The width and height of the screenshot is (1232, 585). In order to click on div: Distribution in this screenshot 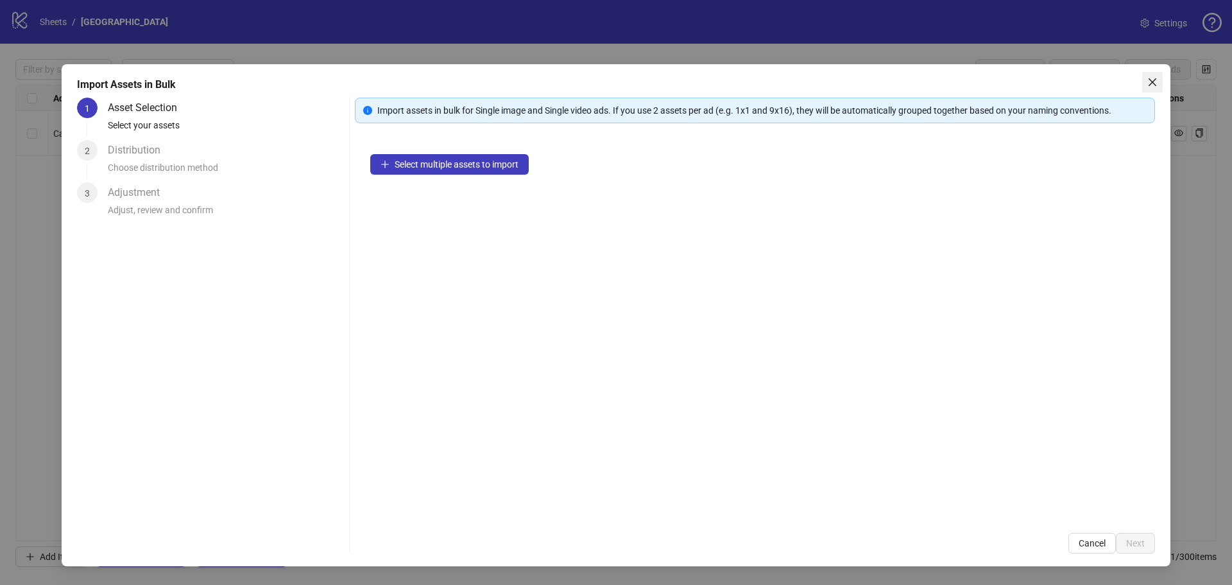, I will do `click(139, 150)`.